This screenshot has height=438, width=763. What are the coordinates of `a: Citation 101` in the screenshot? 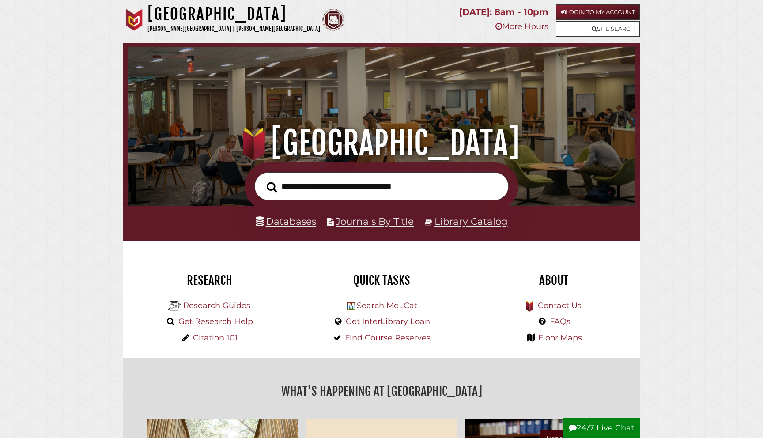 It's located at (215, 338).